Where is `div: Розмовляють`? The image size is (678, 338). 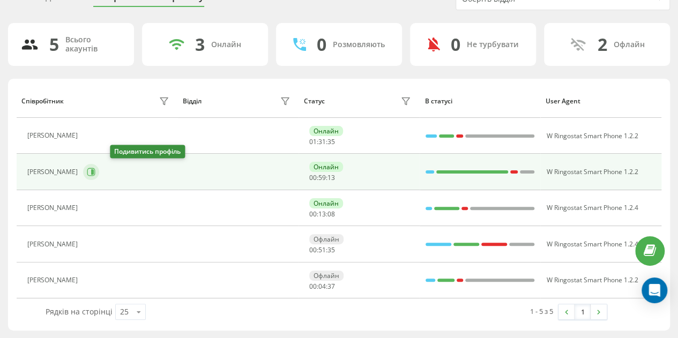
div: Розмовляють is located at coordinates (358, 44).